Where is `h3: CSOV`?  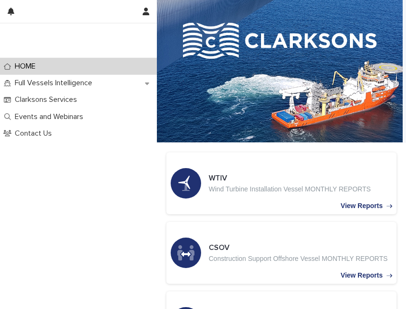
h3: CSOV is located at coordinates (298, 247).